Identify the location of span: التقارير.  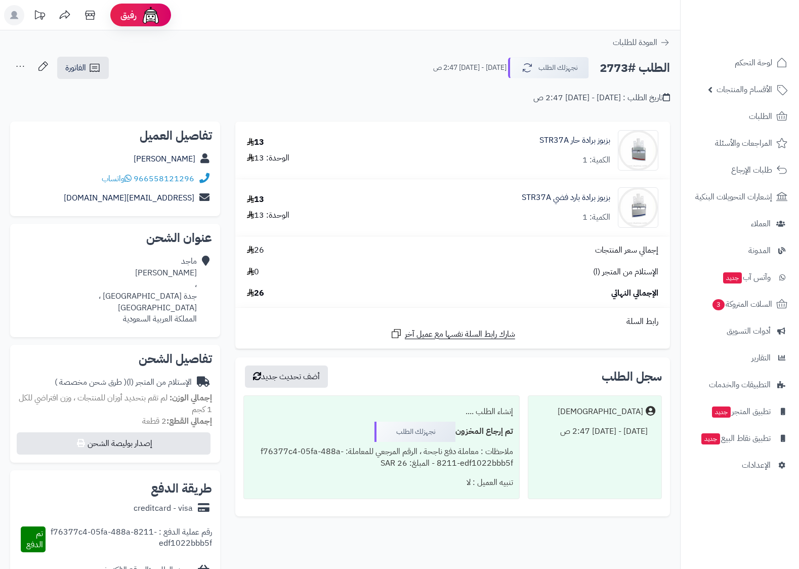
(761, 358).